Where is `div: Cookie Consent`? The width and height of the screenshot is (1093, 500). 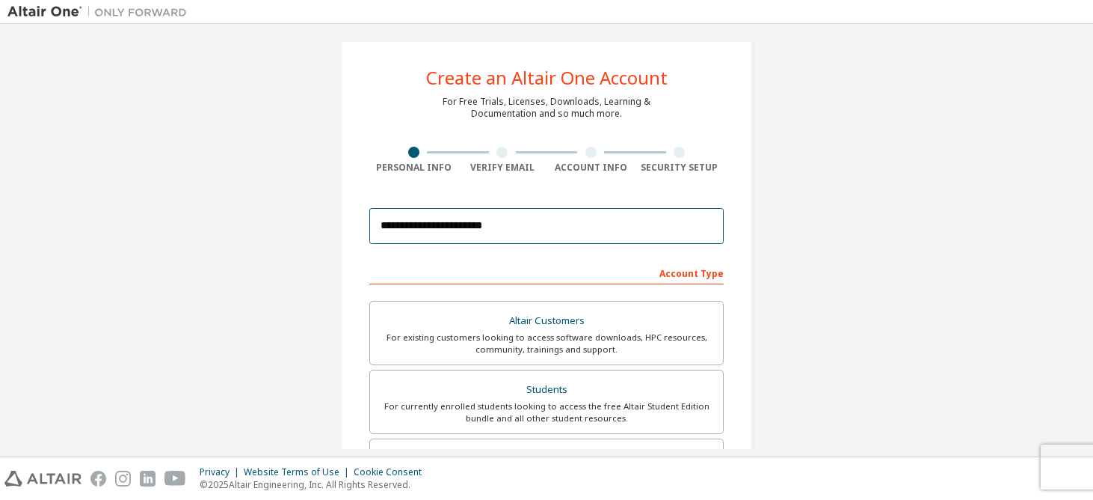
div: Cookie Consent is located at coordinates (392, 472).